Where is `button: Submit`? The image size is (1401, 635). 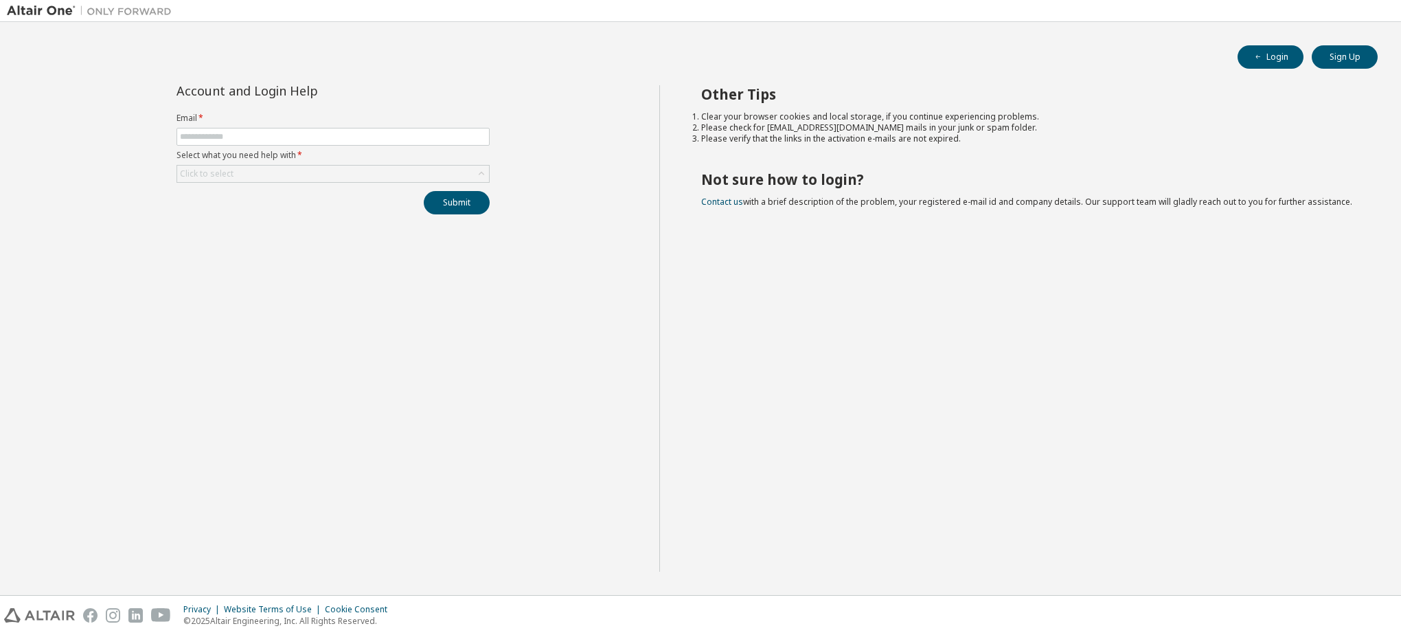
button: Submit is located at coordinates (457, 203).